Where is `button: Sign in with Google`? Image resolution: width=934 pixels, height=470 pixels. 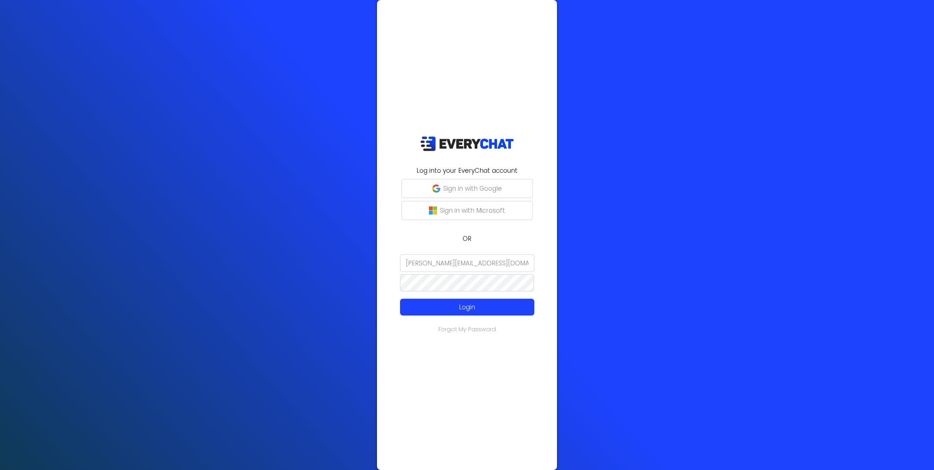 button: Sign in with Google is located at coordinates (467, 188).